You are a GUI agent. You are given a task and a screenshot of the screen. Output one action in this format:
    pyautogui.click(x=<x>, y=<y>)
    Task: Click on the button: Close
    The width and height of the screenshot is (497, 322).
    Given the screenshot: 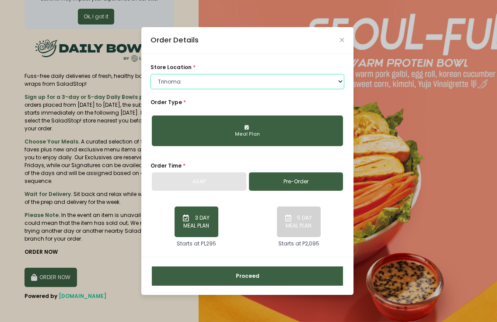 What is the action you would take?
    pyautogui.click(x=342, y=40)
    